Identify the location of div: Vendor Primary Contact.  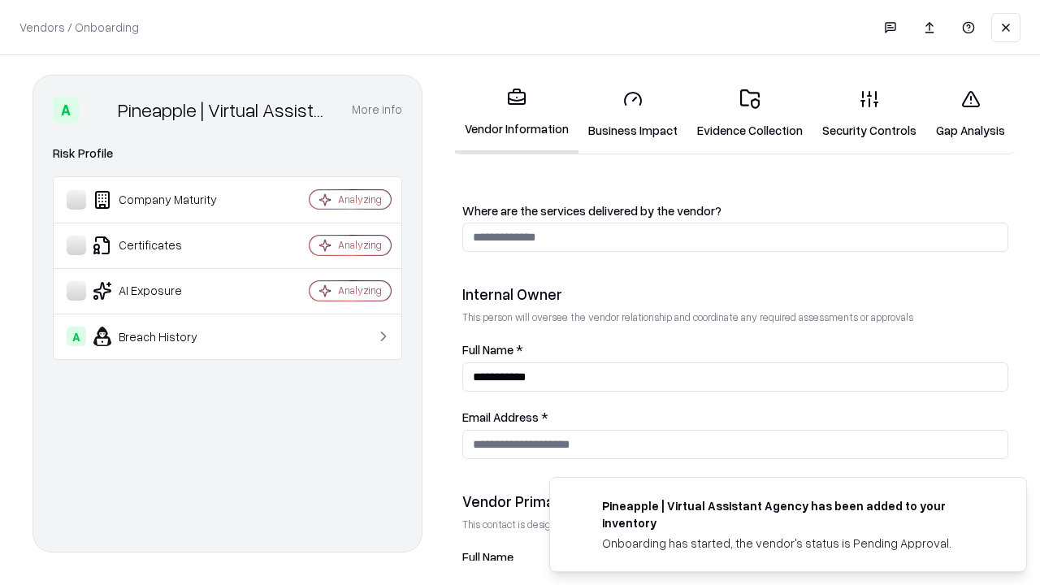
(735, 501).